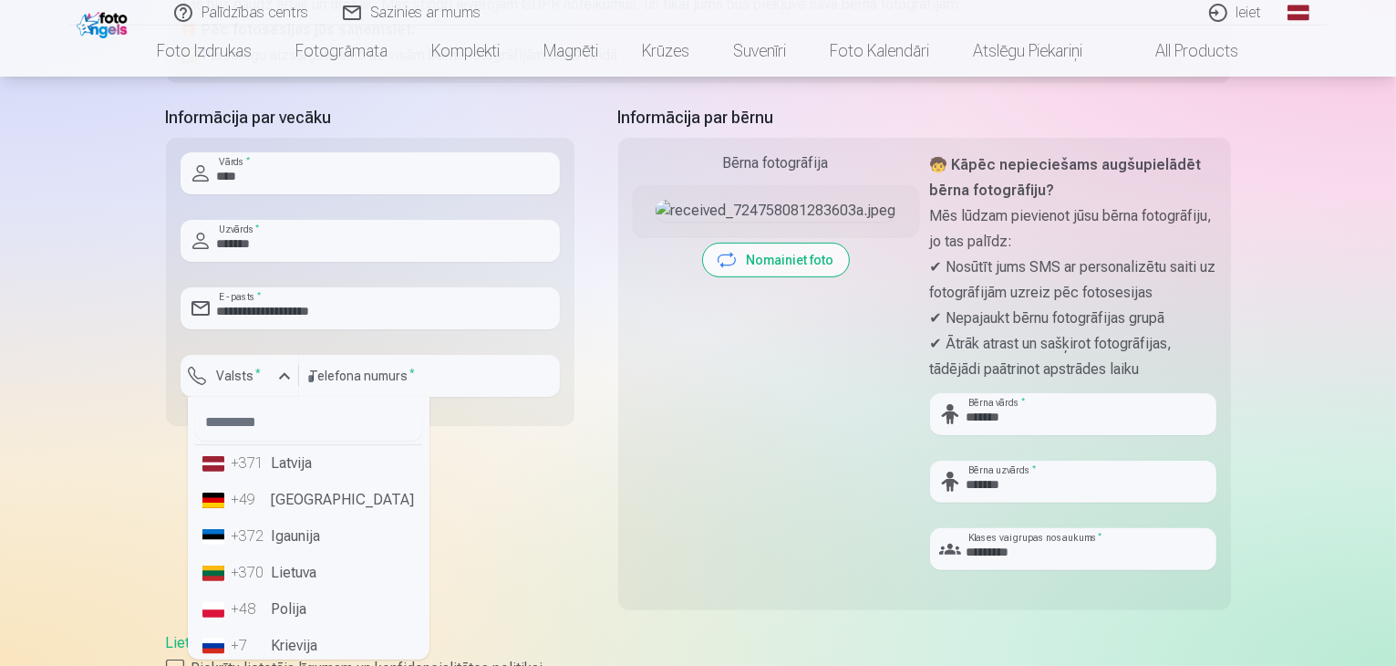  Describe the element at coordinates (1073, 229) in the screenshot. I see `p: Mēs lūdzam pievienot jūsu bērna fotogrāfiju, jo tas palīdz:` at that location.